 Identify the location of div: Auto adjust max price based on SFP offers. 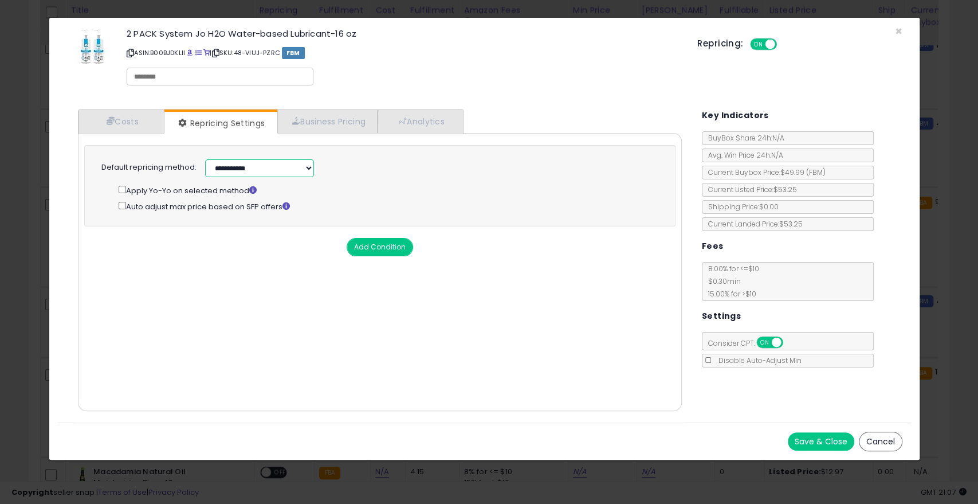
(389, 206).